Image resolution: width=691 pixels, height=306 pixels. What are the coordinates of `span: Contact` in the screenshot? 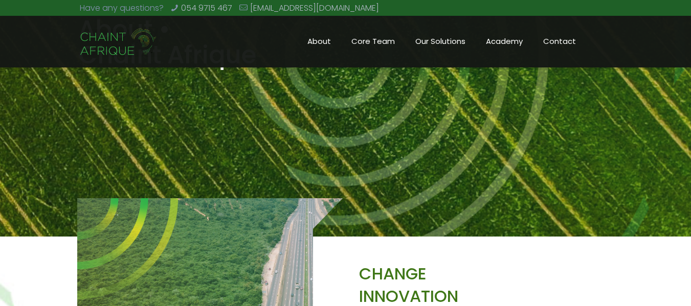 It's located at (559, 41).